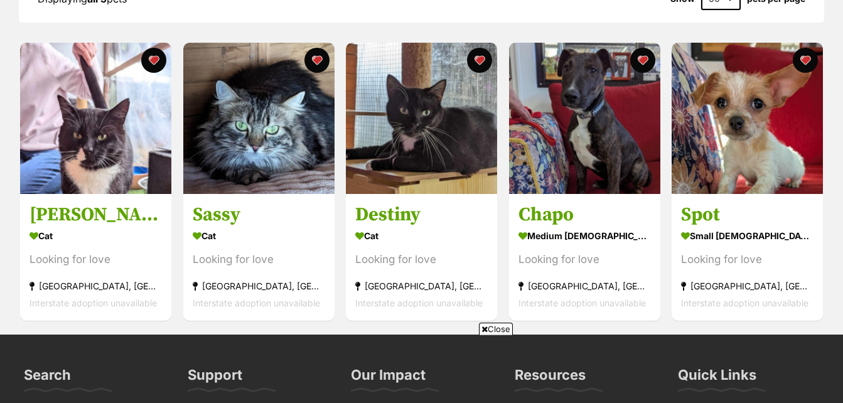 Image resolution: width=843 pixels, height=403 pixels. What do you see at coordinates (421, 118) in the screenshot?
I see `img: Destiny` at bounding box center [421, 118].